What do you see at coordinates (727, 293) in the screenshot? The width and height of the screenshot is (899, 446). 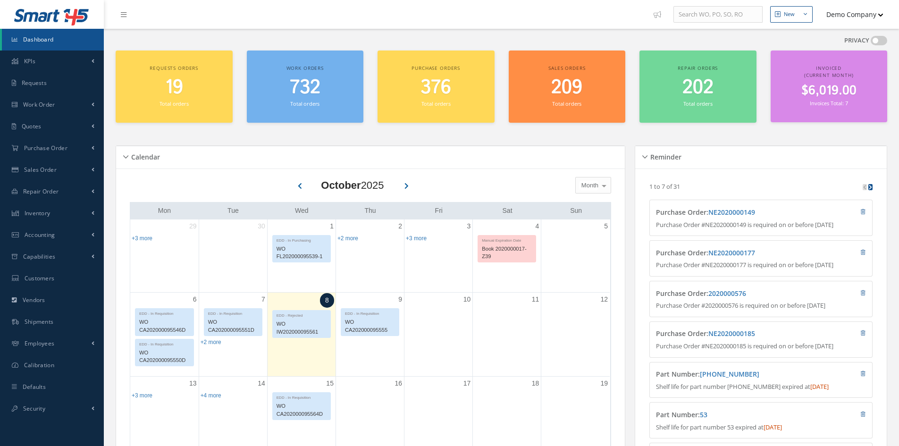 I see `a: 2020000576` at bounding box center [727, 293].